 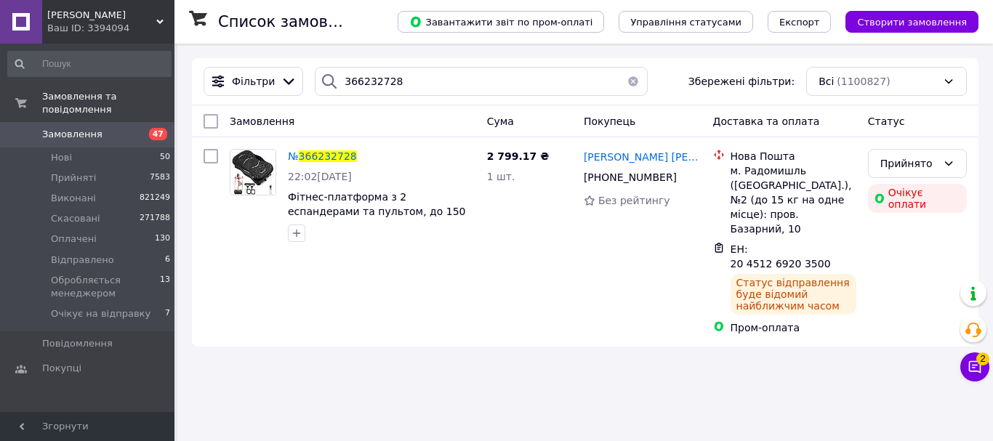 I want to click on span: Покупці, so click(x=62, y=368).